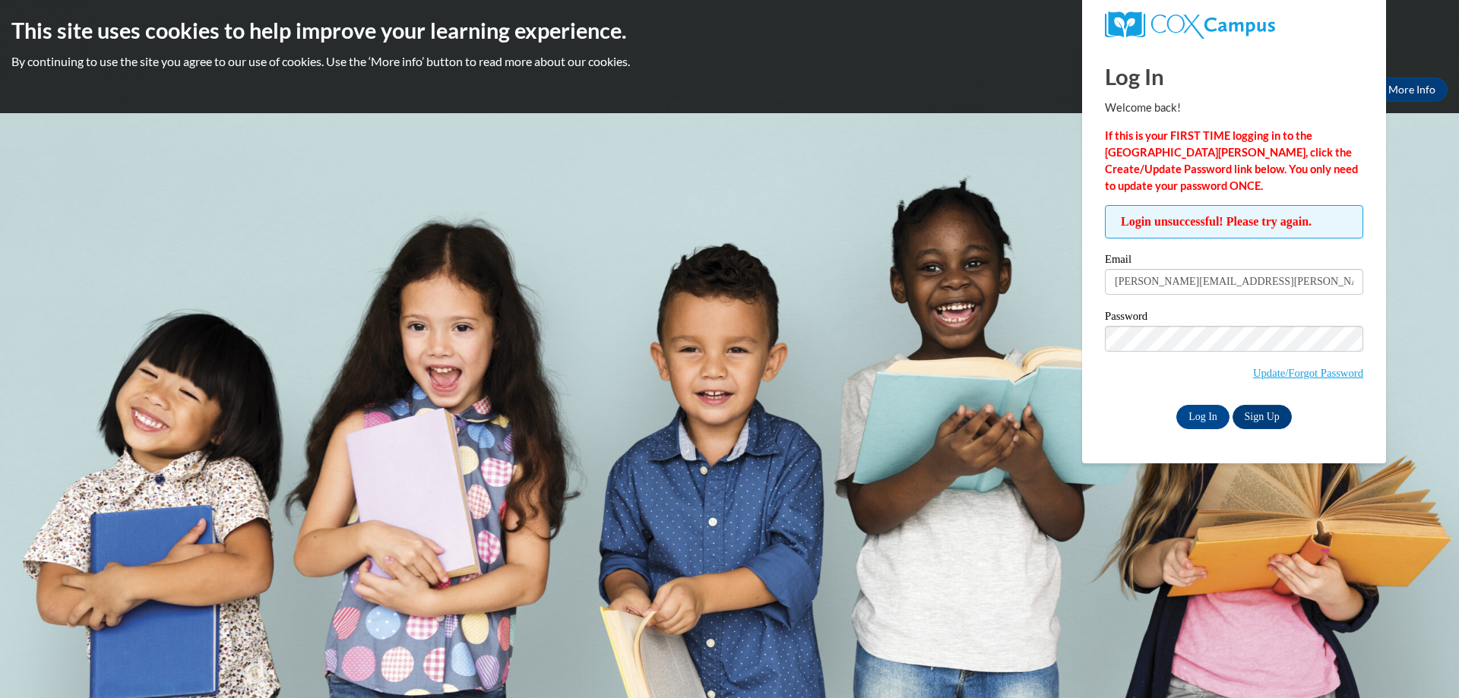  Describe the element at coordinates (1203, 417) in the screenshot. I see `input: Log In` at that location.